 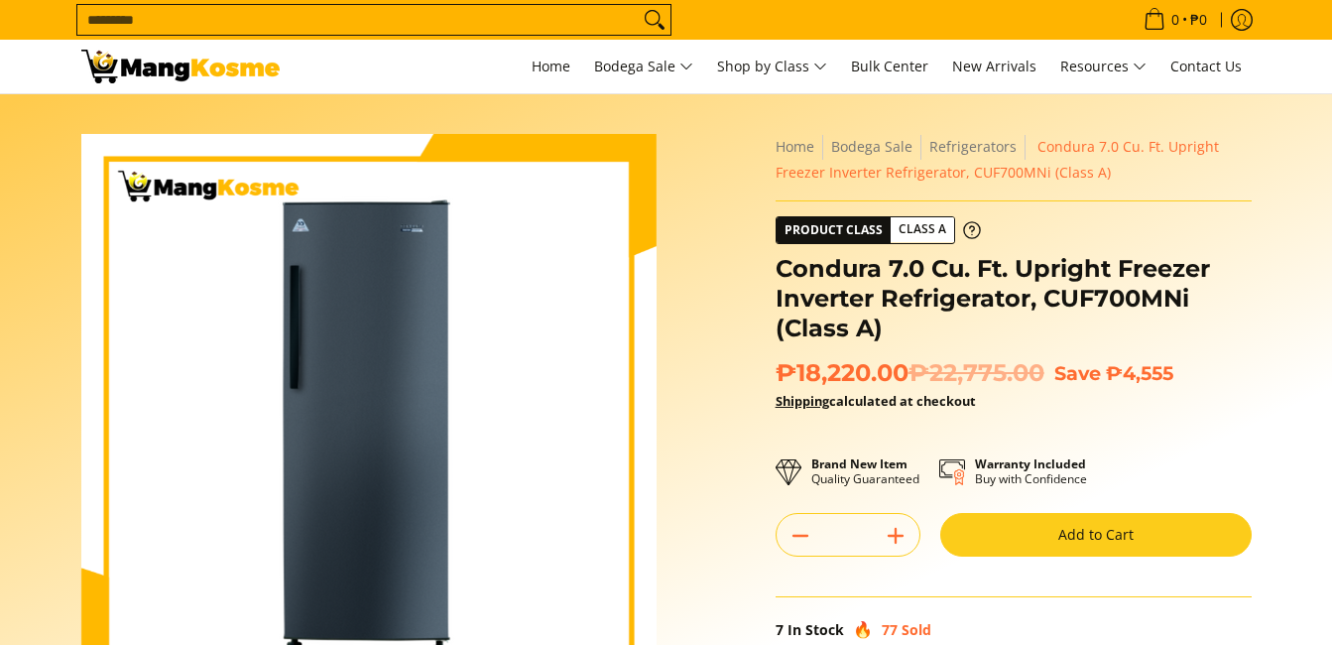 I want to click on img: Condura 7.0 Cu.Ft. Upright Freezer Inverter (Class A) l Mang Kosme, so click(x=181, y=66).